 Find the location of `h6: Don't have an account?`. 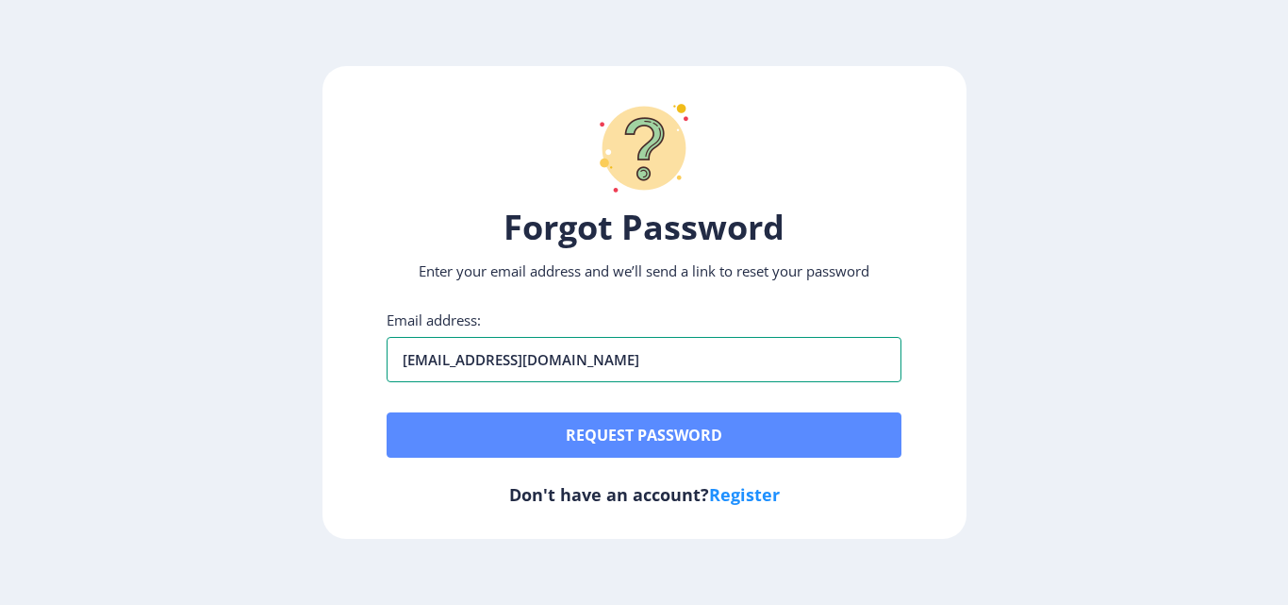

h6: Don't have an account? is located at coordinates (644, 494).